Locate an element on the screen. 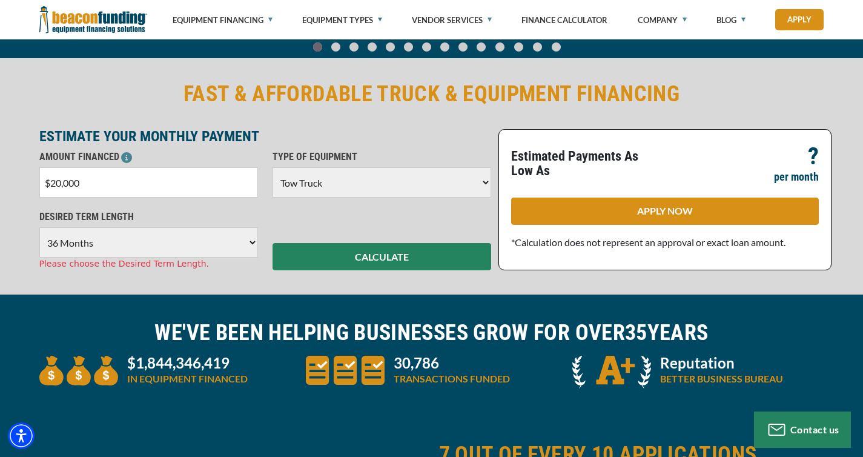 Image resolution: width=863 pixels, height=457 pixels. a: Go To Slide 0 is located at coordinates (318, 47).